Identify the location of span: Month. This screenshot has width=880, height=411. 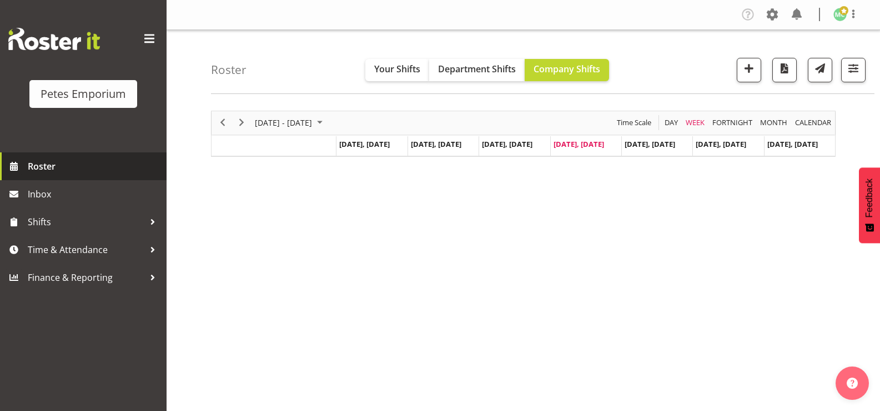
(774, 122).